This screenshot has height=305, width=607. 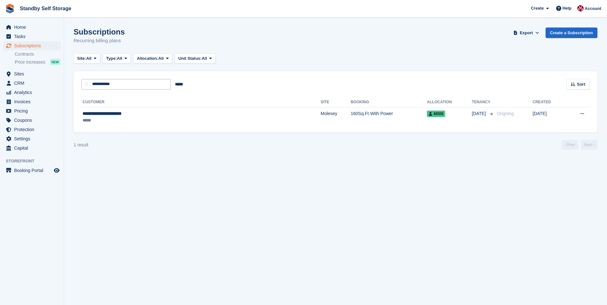 What do you see at coordinates (10, 9) in the screenshot?
I see `img: stora-icon-8386f47178a22dfd0bd8f6a31ec36ba5ce8667c1dd55bd0f319d3a0aa187defe.svg` at bounding box center [10, 9].